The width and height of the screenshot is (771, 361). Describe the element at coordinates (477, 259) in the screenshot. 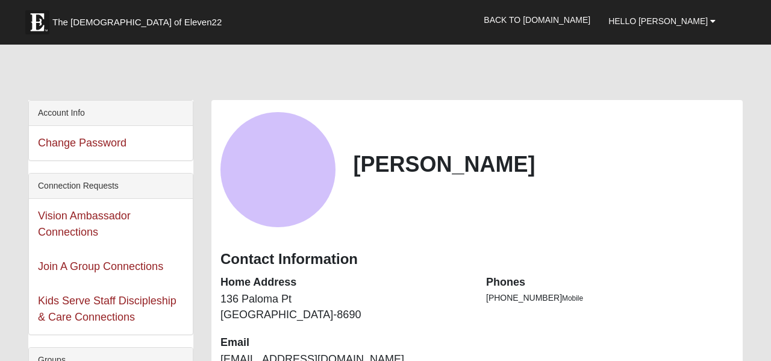

I see `h3: Contact Information` at that location.